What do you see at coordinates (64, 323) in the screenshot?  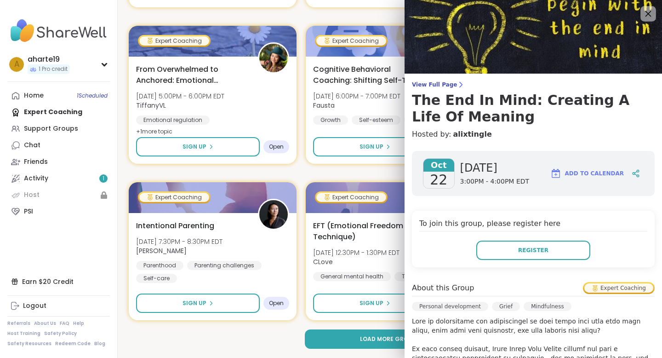 I see `a: FAQ` at bounding box center [64, 323].